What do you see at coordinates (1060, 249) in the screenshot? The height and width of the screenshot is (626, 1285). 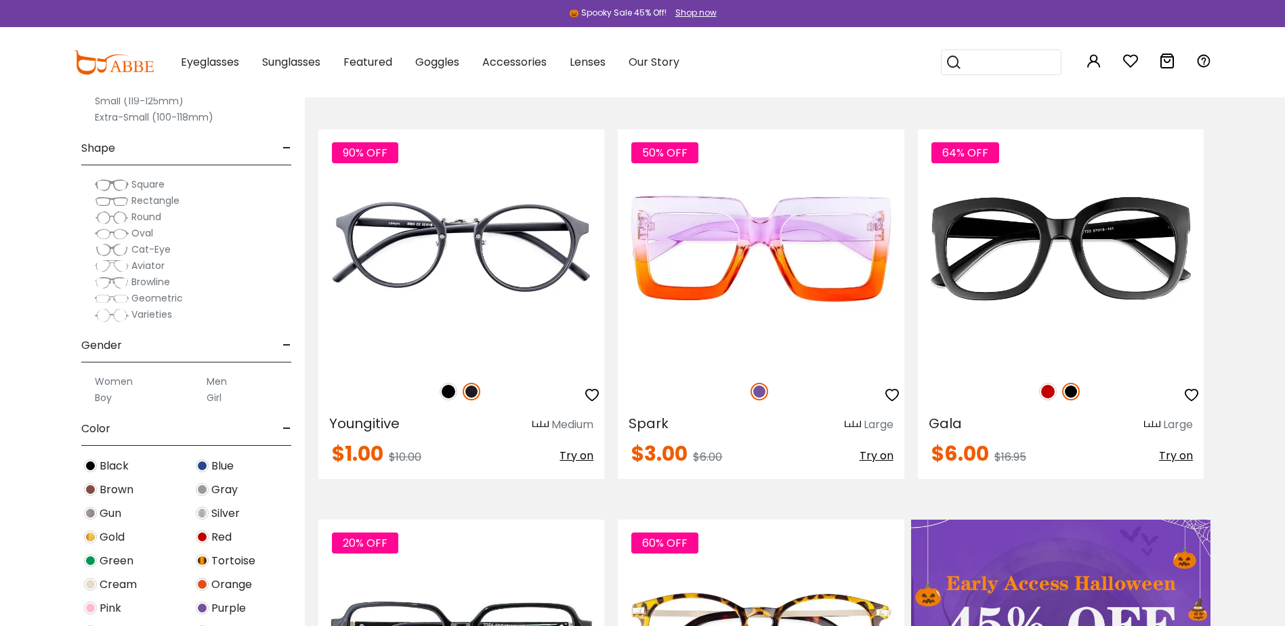 I see `a: Black Gala - Plastic ,Universal Bridge Fit` at bounding box center [1060, 249].